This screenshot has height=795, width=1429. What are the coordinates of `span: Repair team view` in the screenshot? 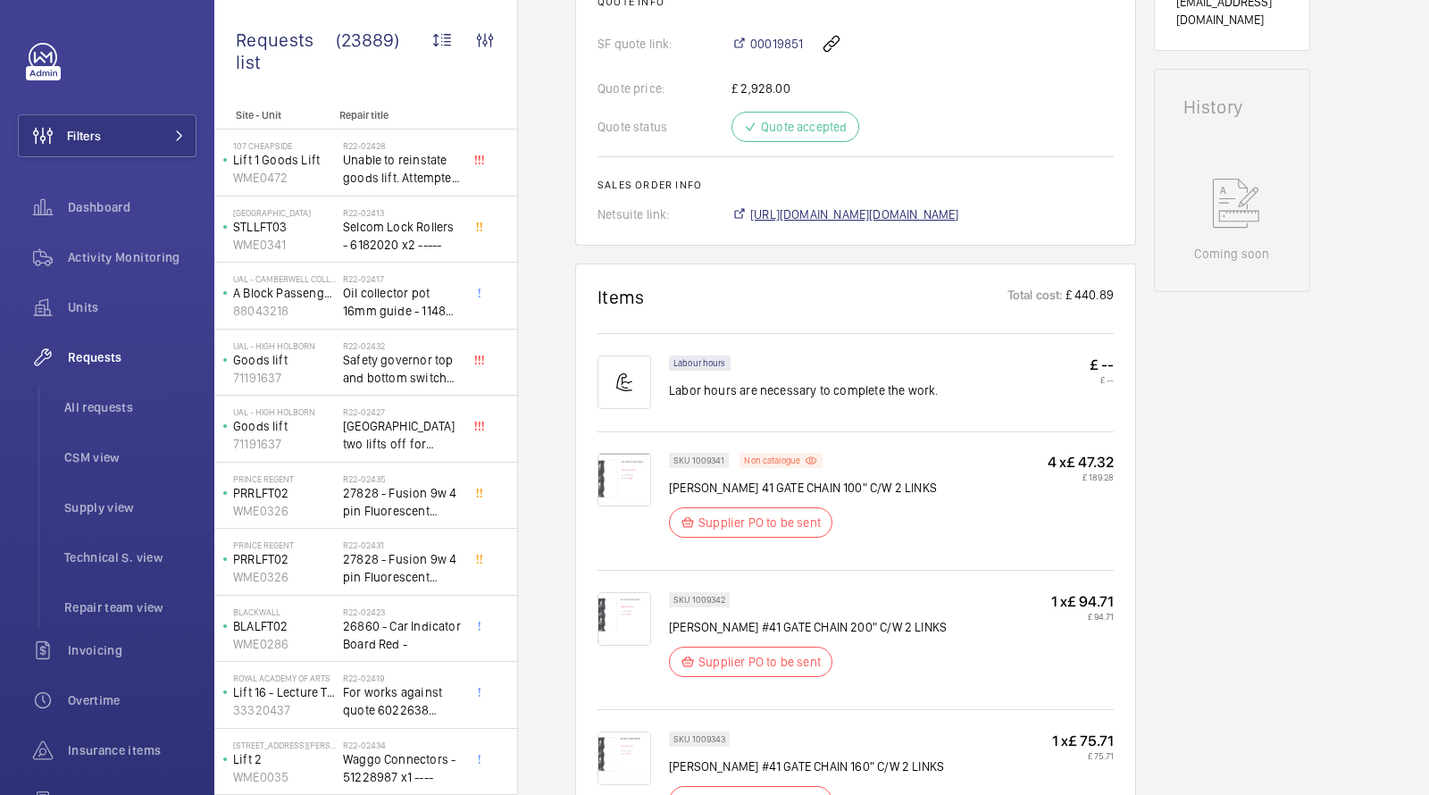 It's located at (130, 607).